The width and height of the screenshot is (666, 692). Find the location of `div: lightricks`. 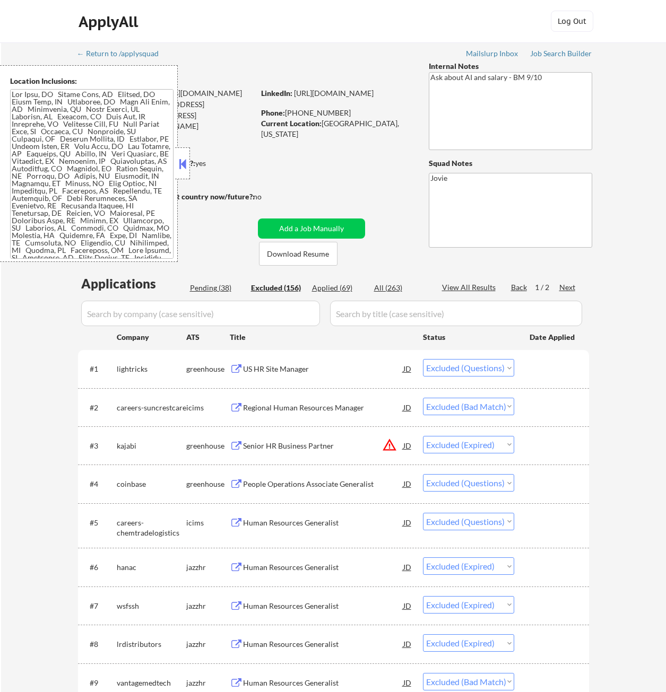

div: lightricks is located at coordinates (151, 369).